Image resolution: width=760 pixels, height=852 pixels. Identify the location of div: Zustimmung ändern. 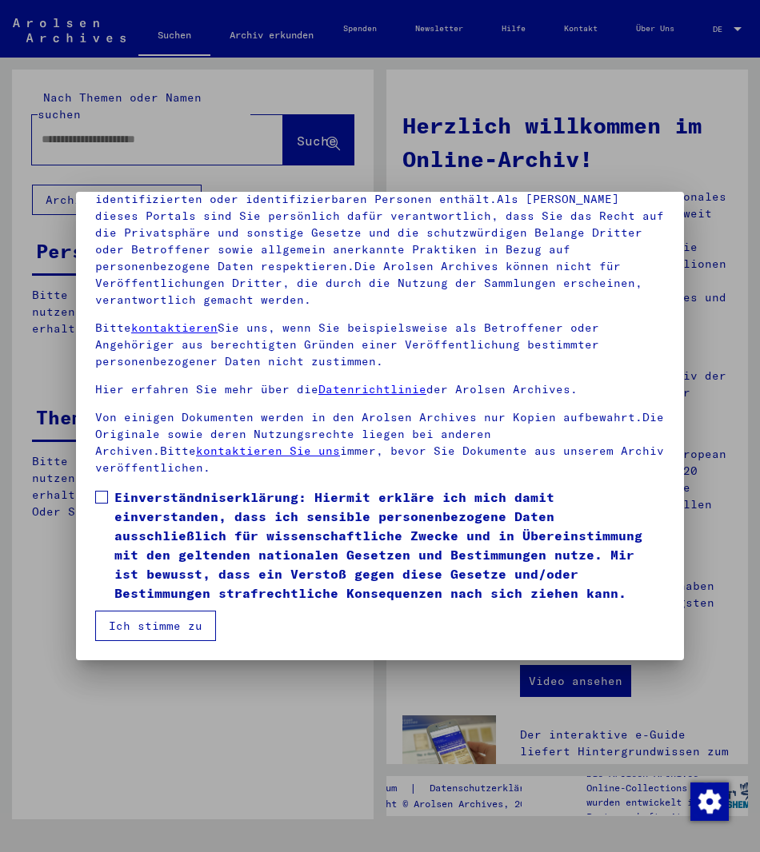
(708, 801).